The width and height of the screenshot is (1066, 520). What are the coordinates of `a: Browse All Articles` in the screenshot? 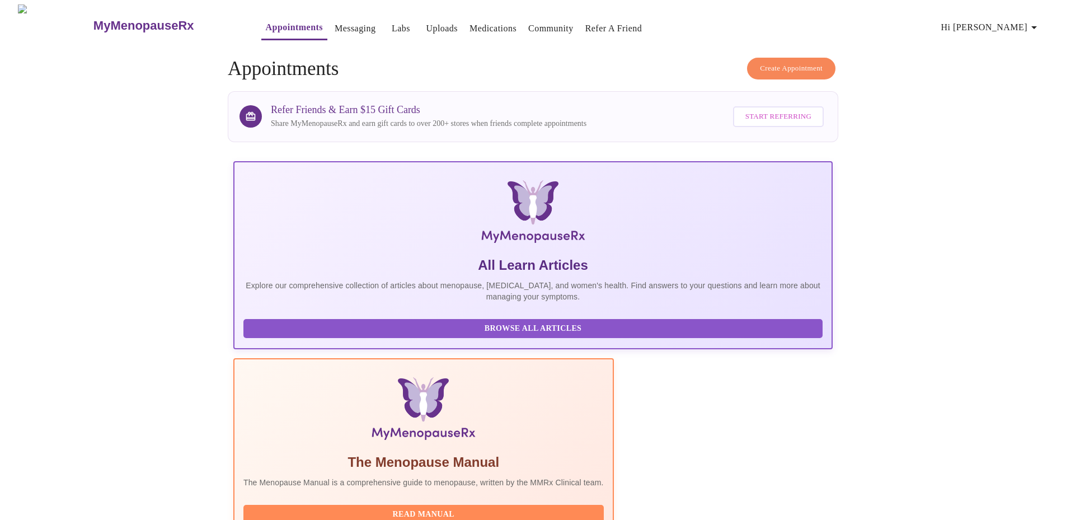 It's located at (534, 327).